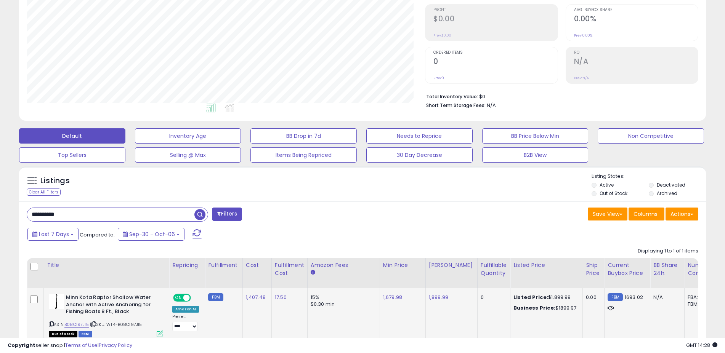  What do you see at coordinates (438, 298) in the screenshot?
I see `a: 1,899.99` at bounding box center [438, 298].